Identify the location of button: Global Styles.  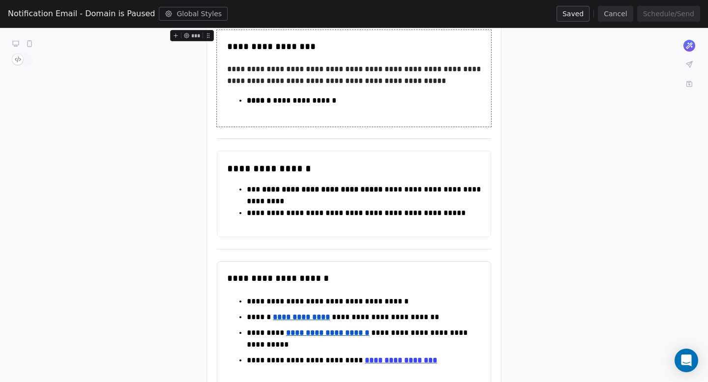
(193, 14).